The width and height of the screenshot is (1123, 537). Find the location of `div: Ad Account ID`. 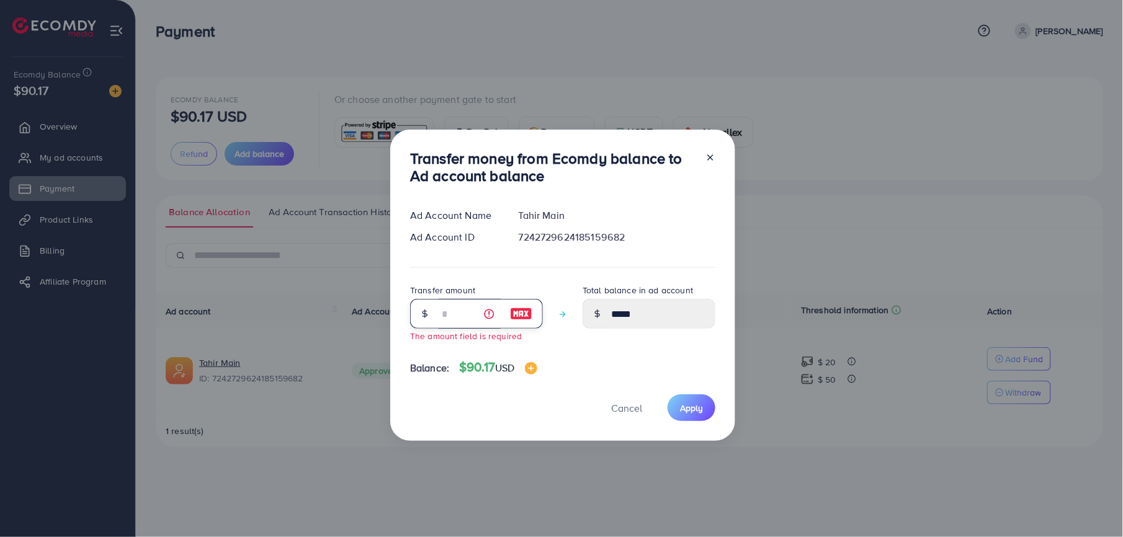

div: Ad Account ID is located at coordinates (454, 237).